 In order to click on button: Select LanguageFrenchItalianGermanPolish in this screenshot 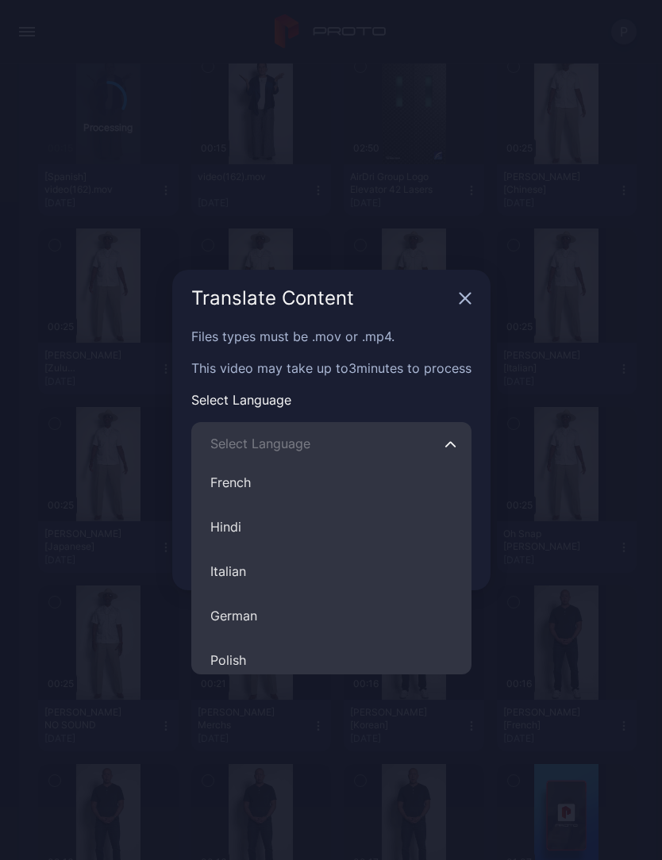, I will do `click(331, 527)`.